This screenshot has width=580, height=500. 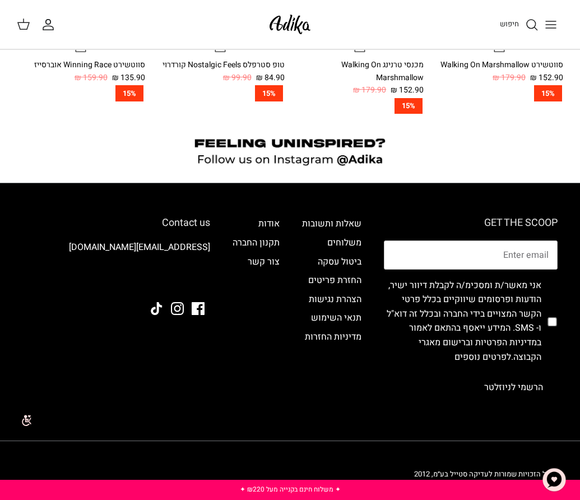 What do you see at coordinates (269, 224) in the screenshot?
I see `a: אודות` at bounding box center [269, 224].